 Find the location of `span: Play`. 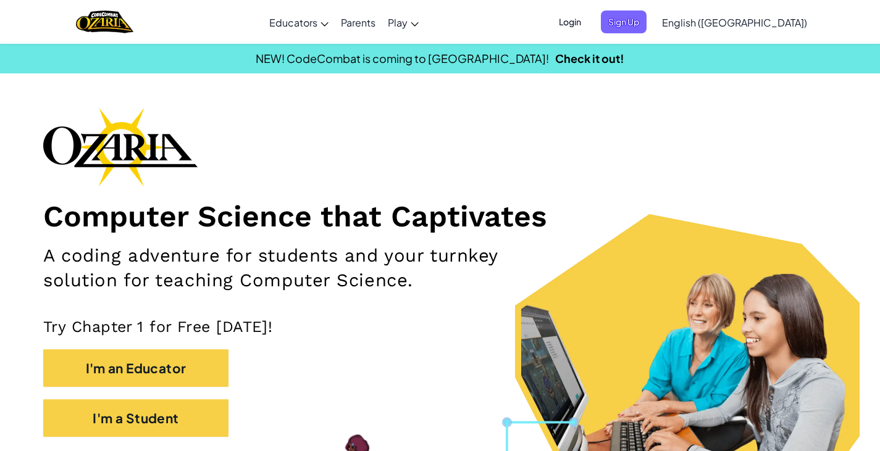

span: Play is located at coordinates (398, 22).